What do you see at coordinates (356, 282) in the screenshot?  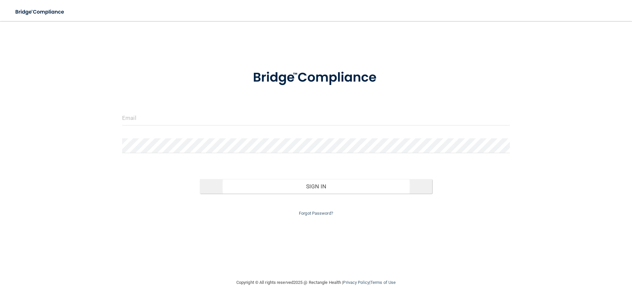 I see `a: Privacy Policy` at bounding box center [356, 282].